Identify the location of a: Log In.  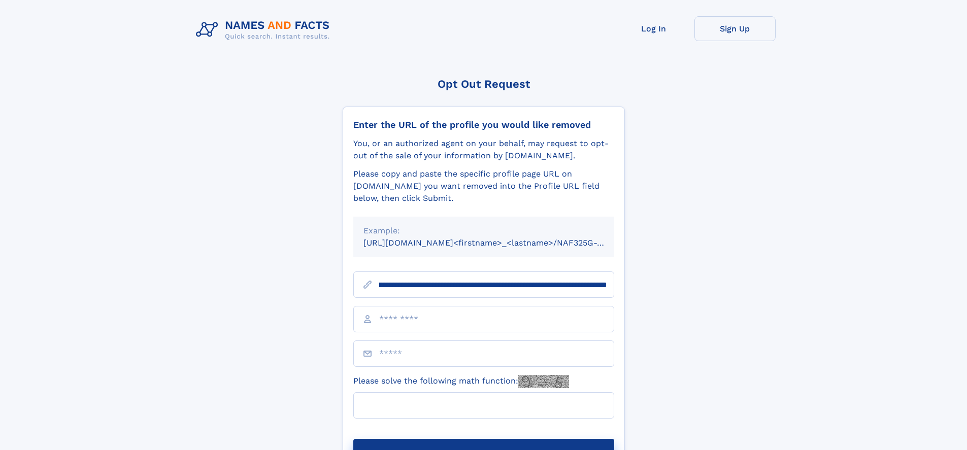
(654, 28).